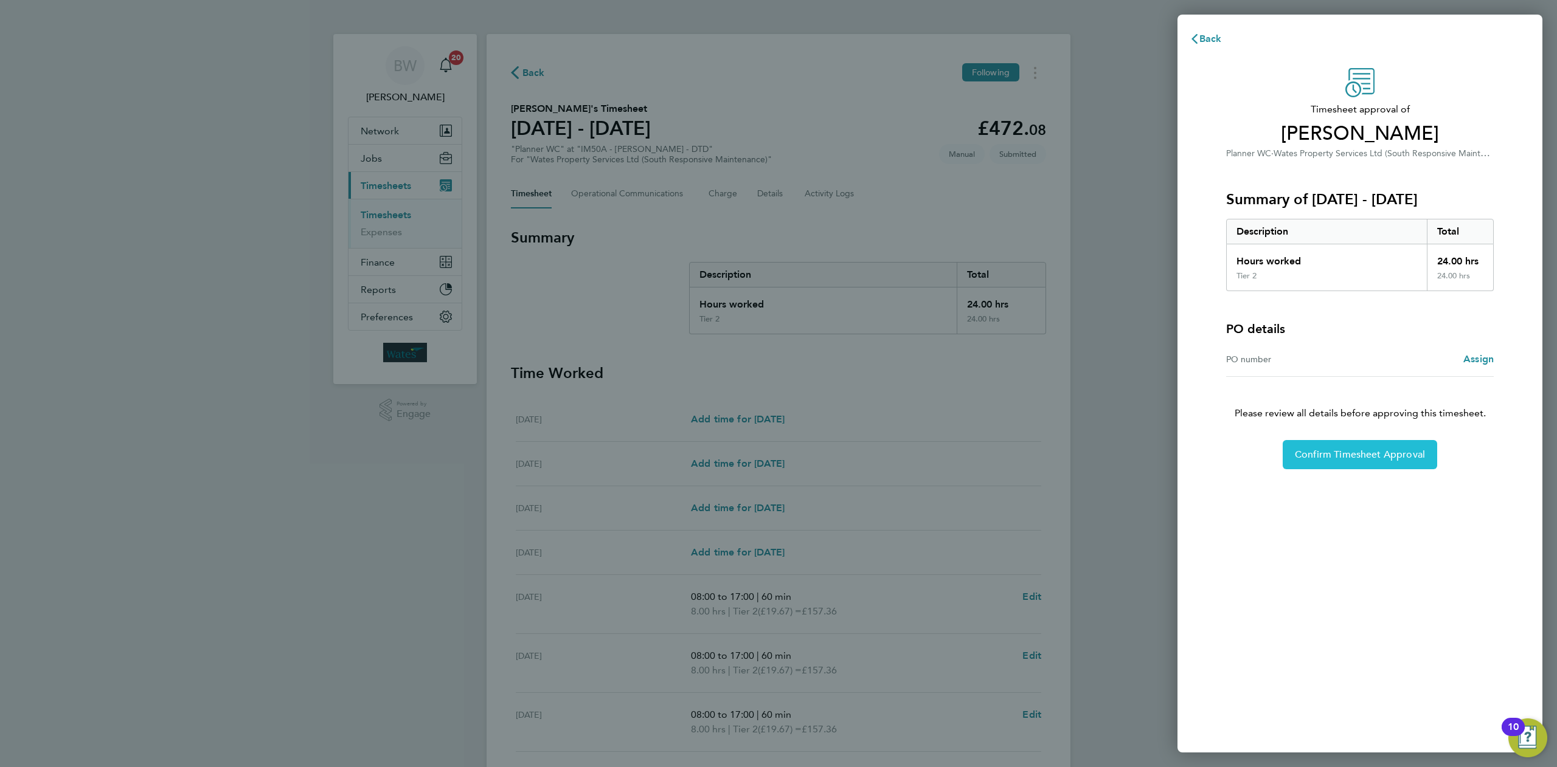  Describe the element at coordinates (1513, 735) in the screenshot. I see `div: 10` at that location.